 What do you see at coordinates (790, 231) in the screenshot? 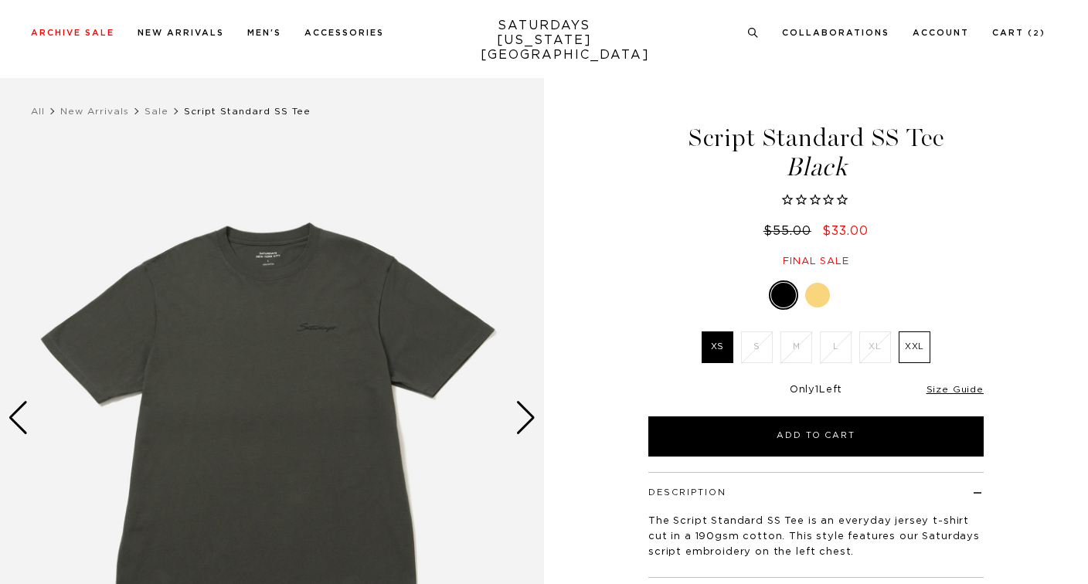
I see `del: $55.00` at bounding box center [790, 231].